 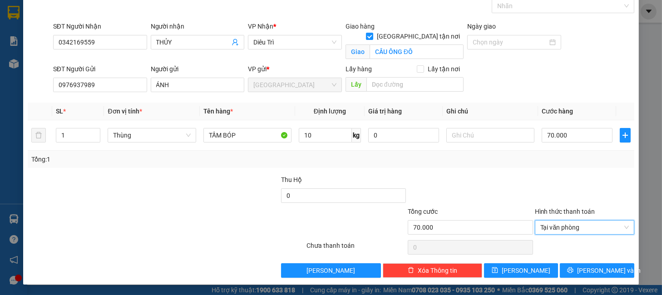 I want to click on span: Lấy, so click(x=356, y=84).